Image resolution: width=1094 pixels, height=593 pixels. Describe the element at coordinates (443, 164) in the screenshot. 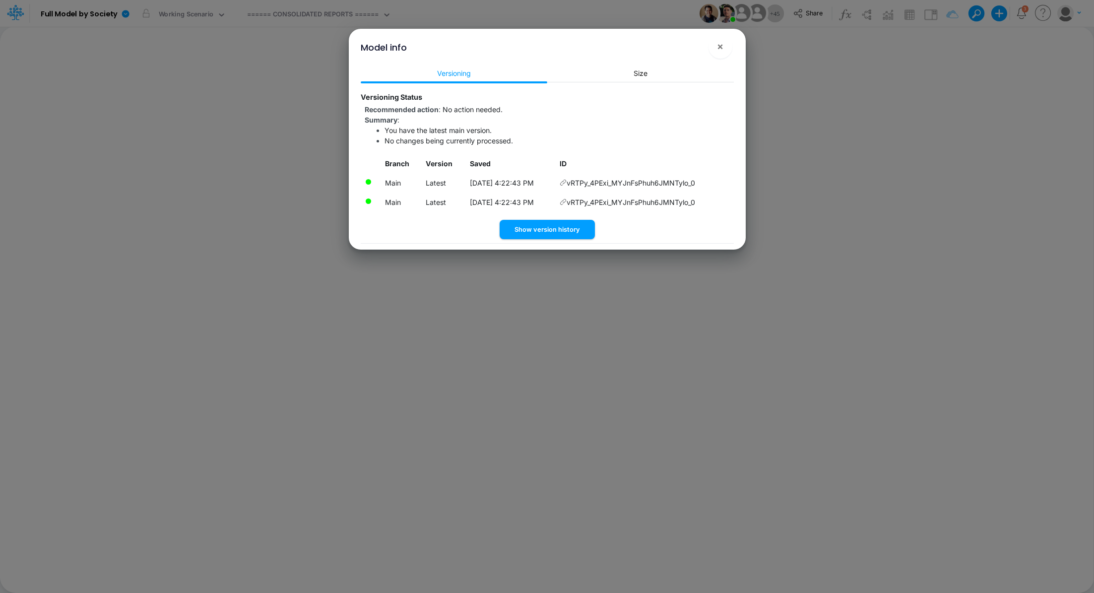

I see `th: Version` at that location.